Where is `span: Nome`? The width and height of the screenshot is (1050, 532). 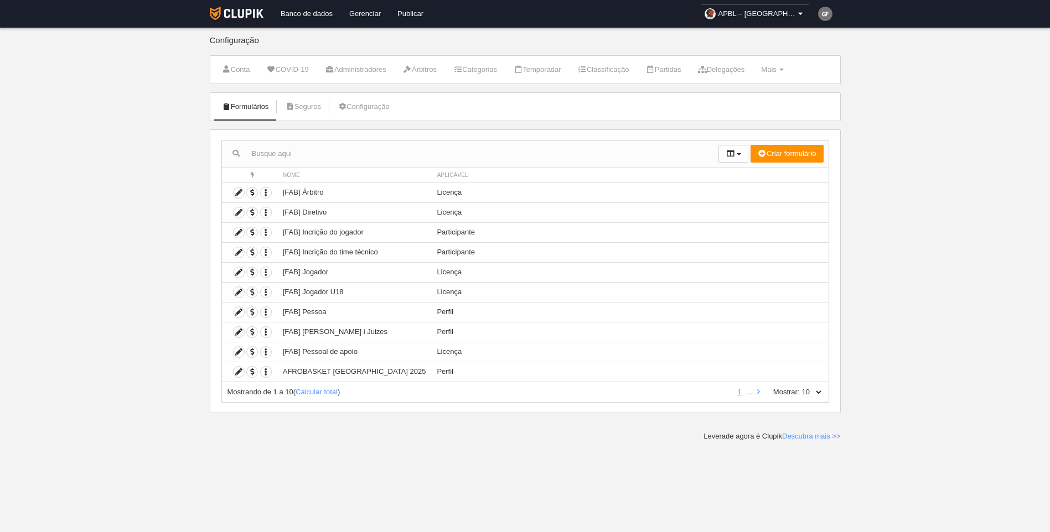 span: Nome is located at coordinates (291, 175).